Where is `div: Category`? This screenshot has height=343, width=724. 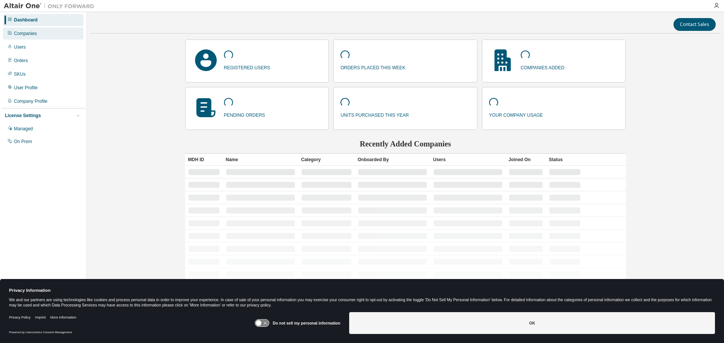 div: Category is located at coordinates (326, 160).